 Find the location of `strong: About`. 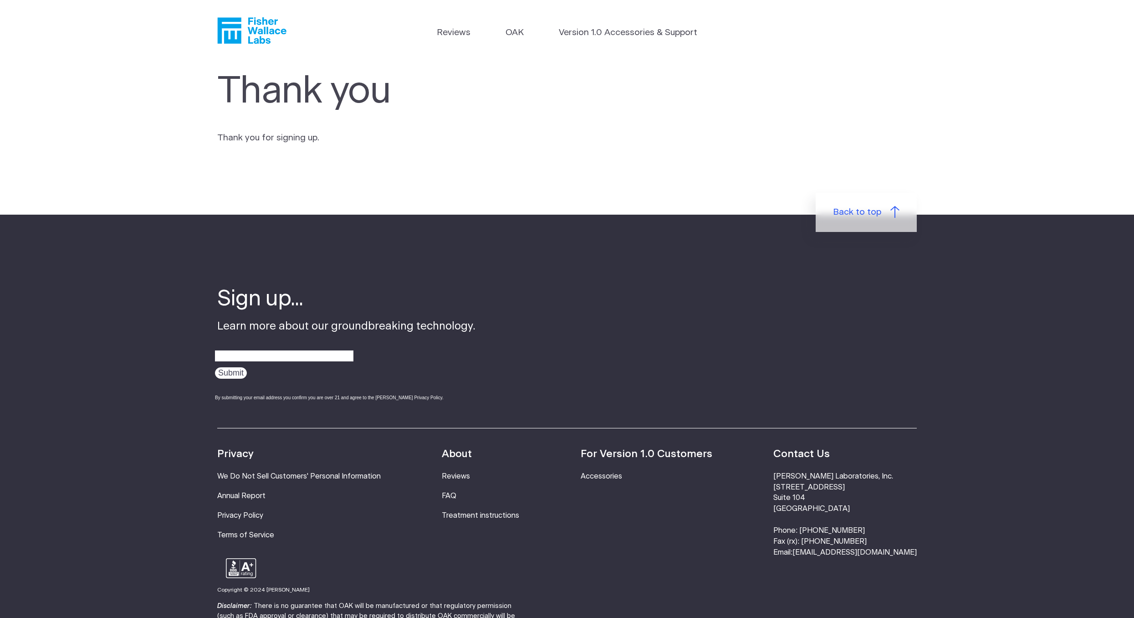

strong: About is located at coordinates (457, 454).